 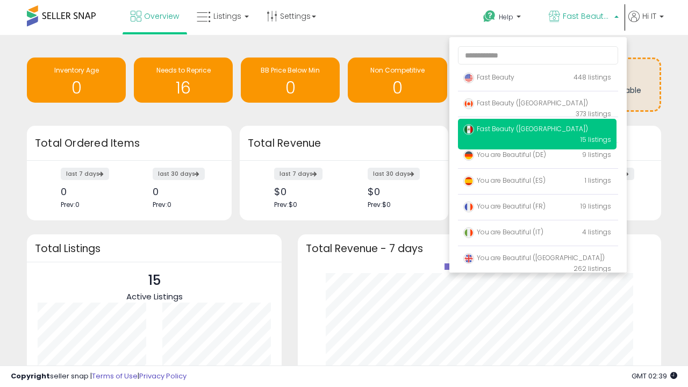 What do you see at coordinates (507, 18) in the screenshot?
I see `a: Help` at bounding box center [507, 18].